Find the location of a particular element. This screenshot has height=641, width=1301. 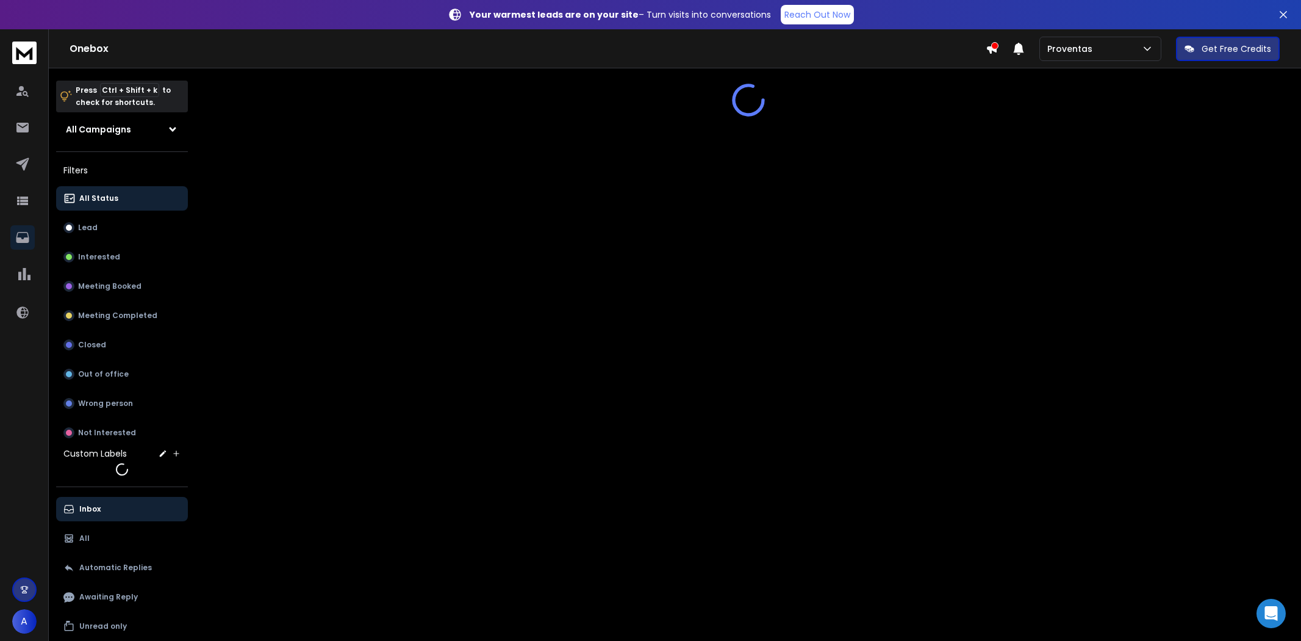

button: Lead is located at coordinates (122, 228).